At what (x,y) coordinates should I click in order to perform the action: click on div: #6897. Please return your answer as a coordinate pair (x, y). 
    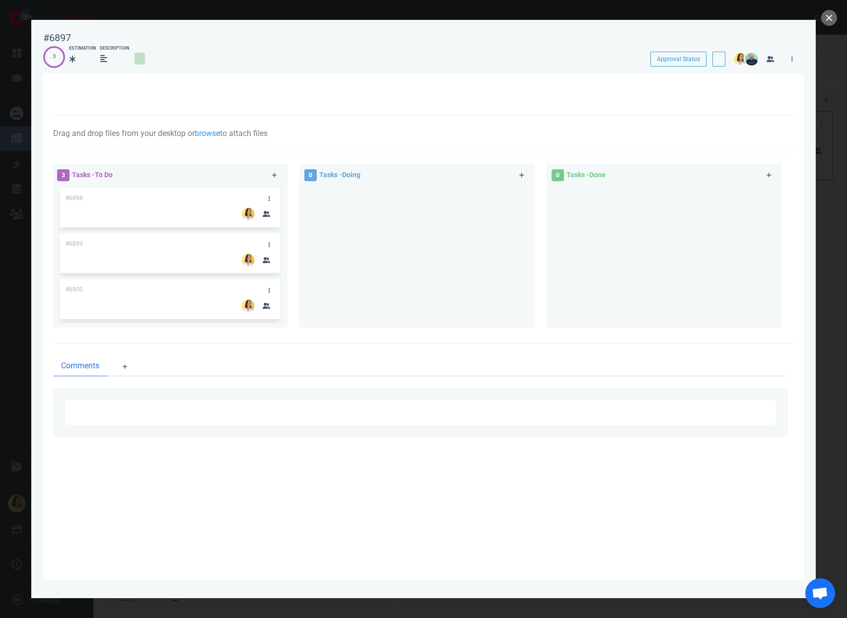
    Looking at the image, I should click on (57, 38).